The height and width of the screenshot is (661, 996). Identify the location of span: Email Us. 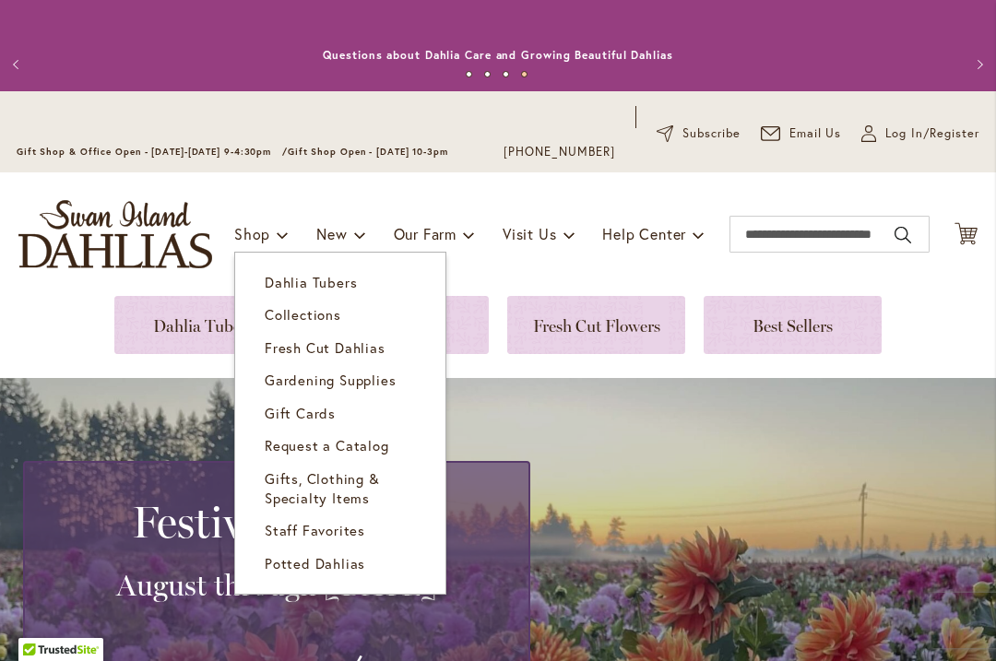
(815, 134).